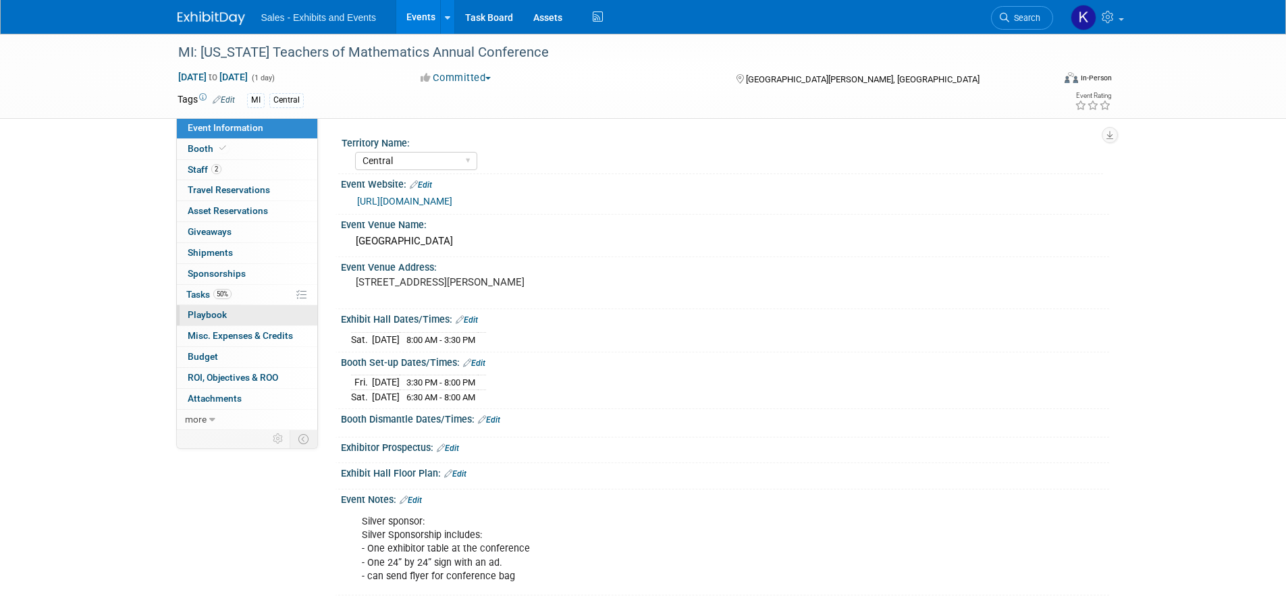 The width and height of the screenshot is (1286, 615). Describe the element at coordinates (247, 295) in the screenshot. I see `a: Tasks50%` at that location.